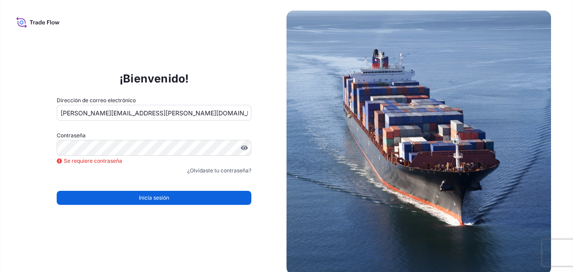  I want to click on input: example@gmail.com, so click(154, 113).